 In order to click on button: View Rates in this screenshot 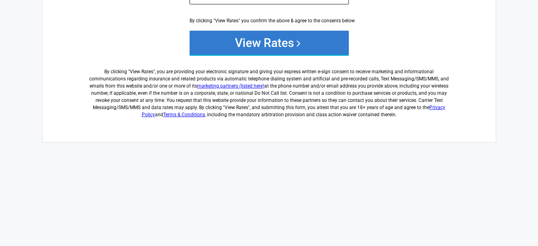, I will do `click(269, 43)`.